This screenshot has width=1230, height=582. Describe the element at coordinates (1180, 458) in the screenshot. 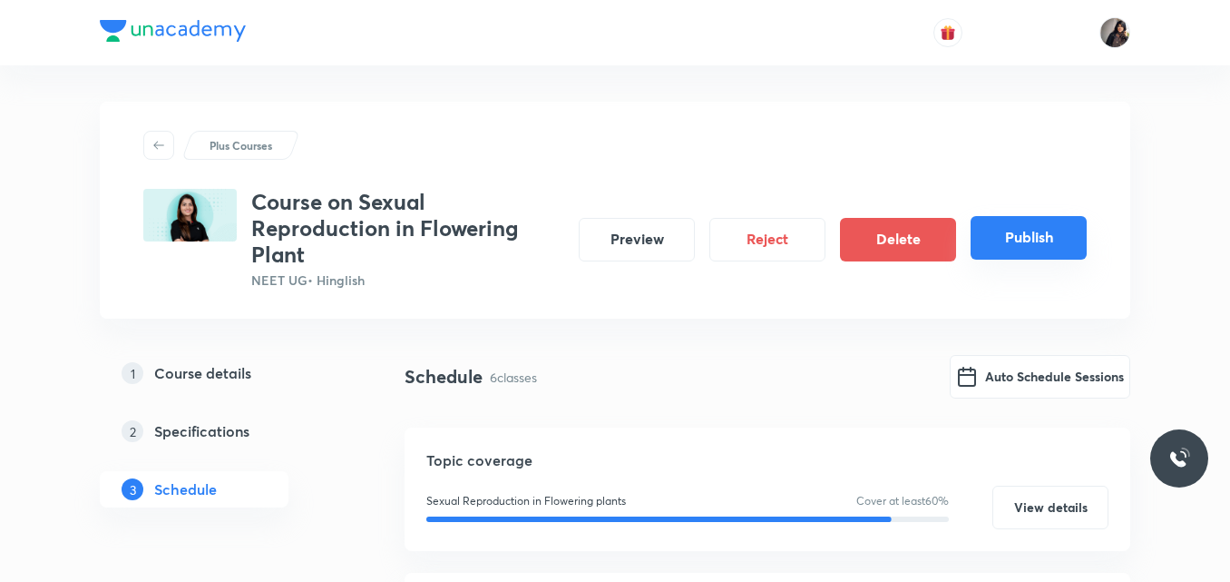

I see `img: ttu` at that location.